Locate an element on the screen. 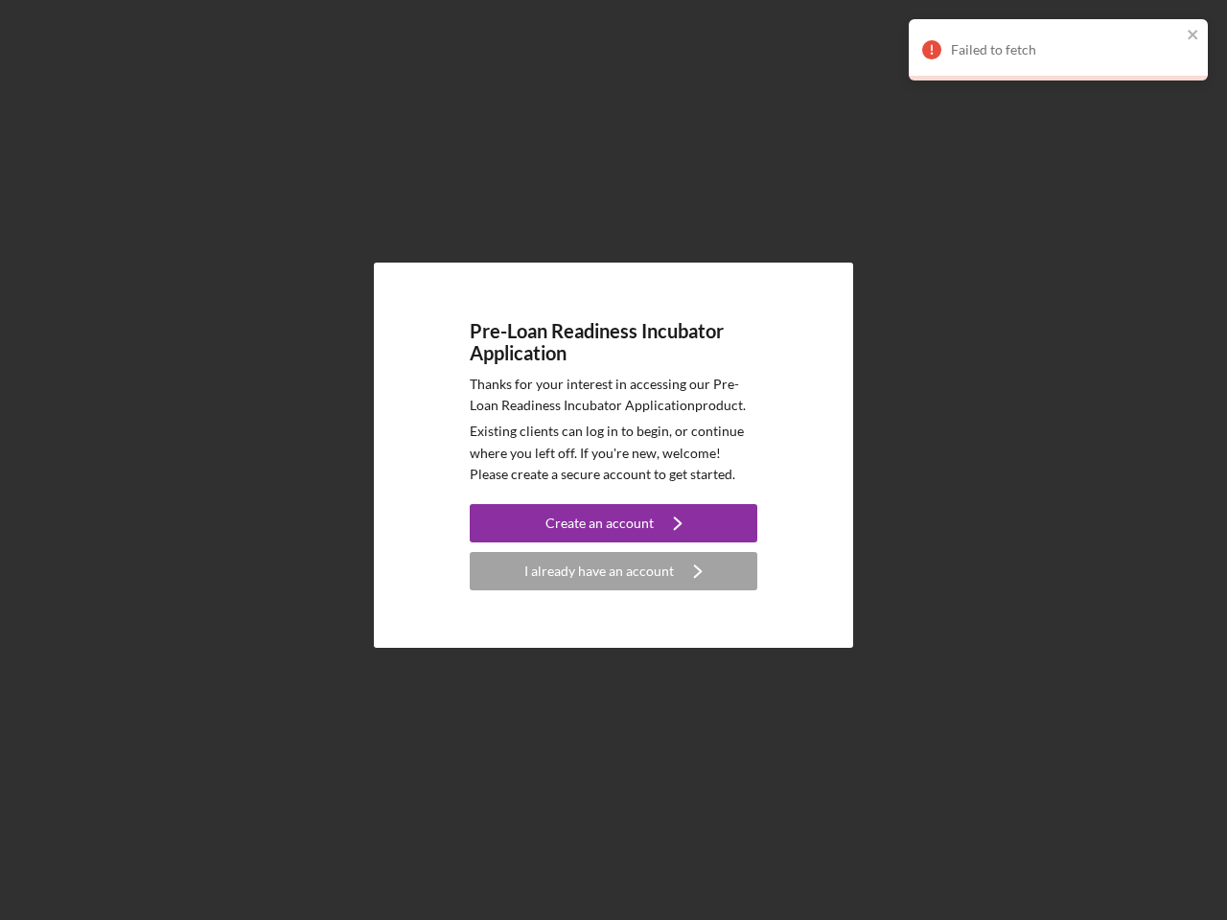 The height and width of the screenshot is (920, 1227). div: Failed to fetch is located at coordinates (1066, 50).